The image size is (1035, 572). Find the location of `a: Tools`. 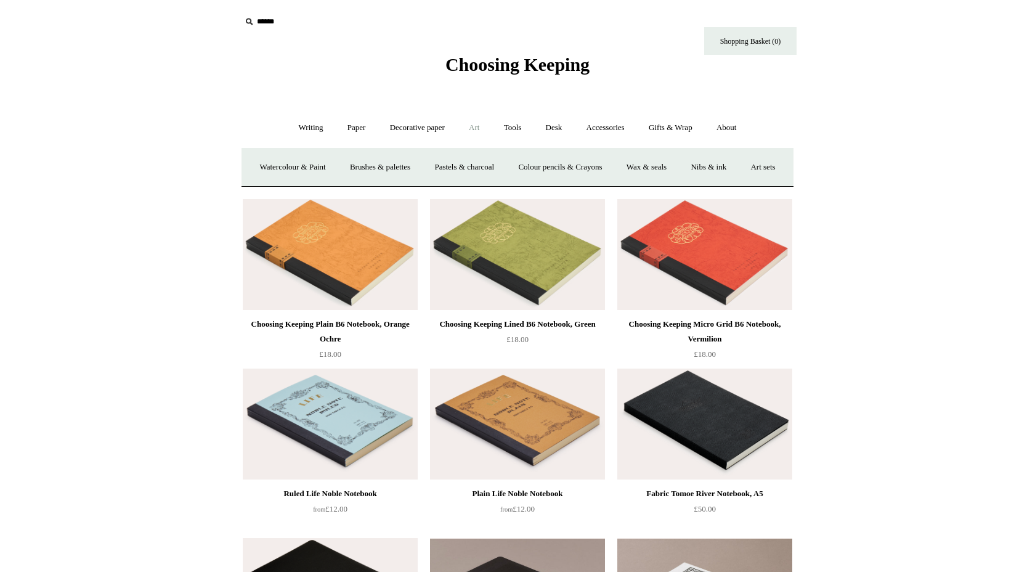

a: Tools is located at coordinates (512, 127).